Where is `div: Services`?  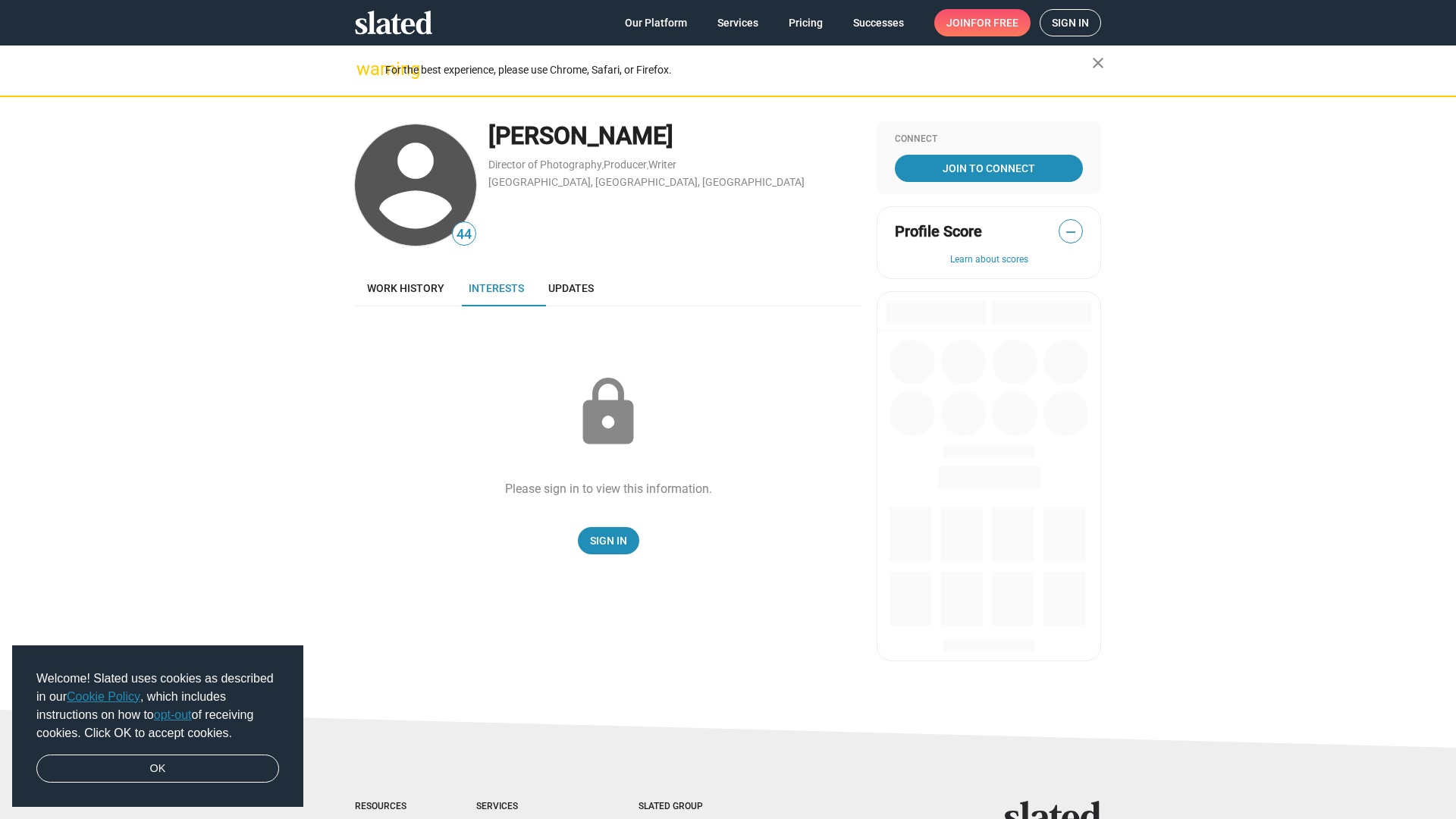 div: Services is located at coordinates (527, 807).